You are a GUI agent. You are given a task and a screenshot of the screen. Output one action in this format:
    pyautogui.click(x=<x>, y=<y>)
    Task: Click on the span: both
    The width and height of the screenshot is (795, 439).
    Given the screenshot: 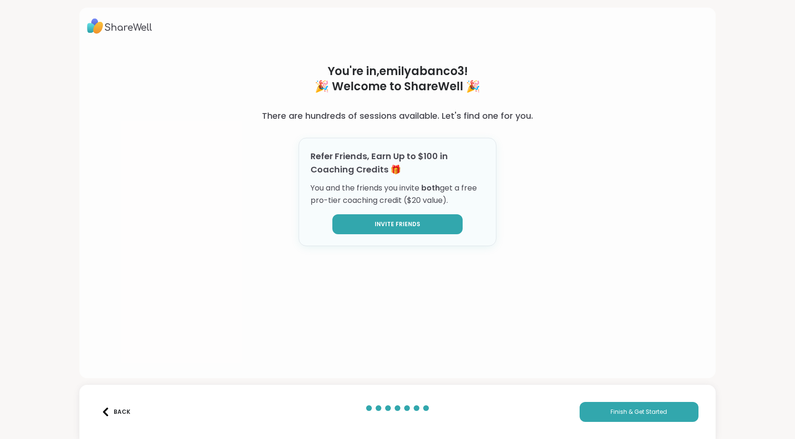 What is the action you would take?
    pyautogui.click(x=430, y=188)
    